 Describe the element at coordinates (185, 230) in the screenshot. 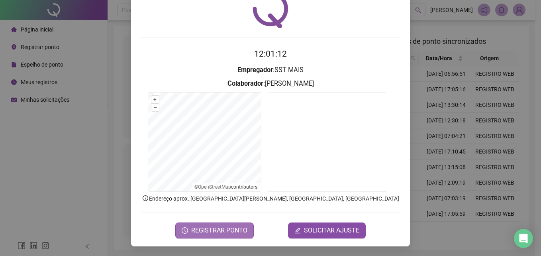

I see `span: clock-circle` at that location.